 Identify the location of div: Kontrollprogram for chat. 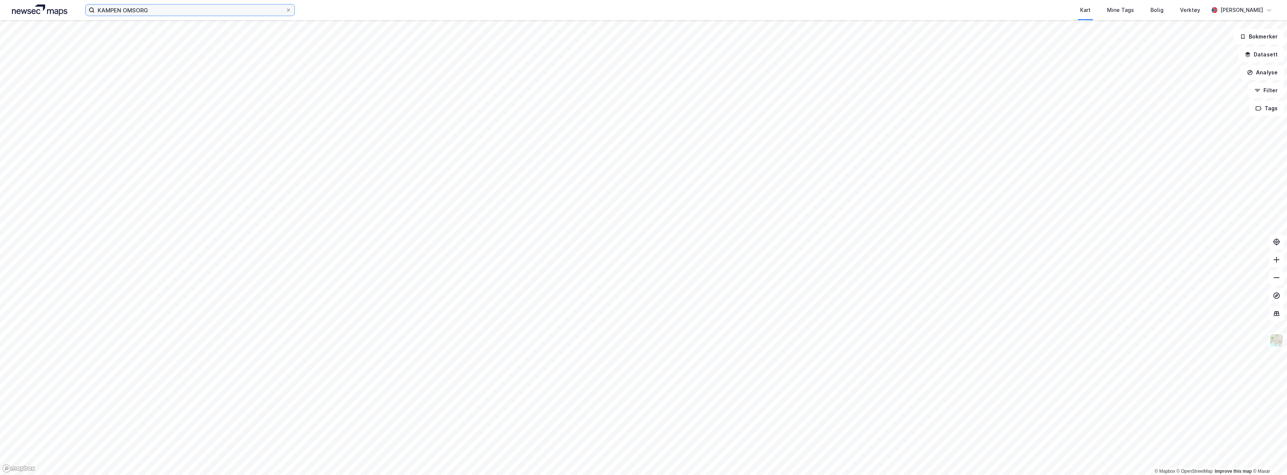
(1268, 457).